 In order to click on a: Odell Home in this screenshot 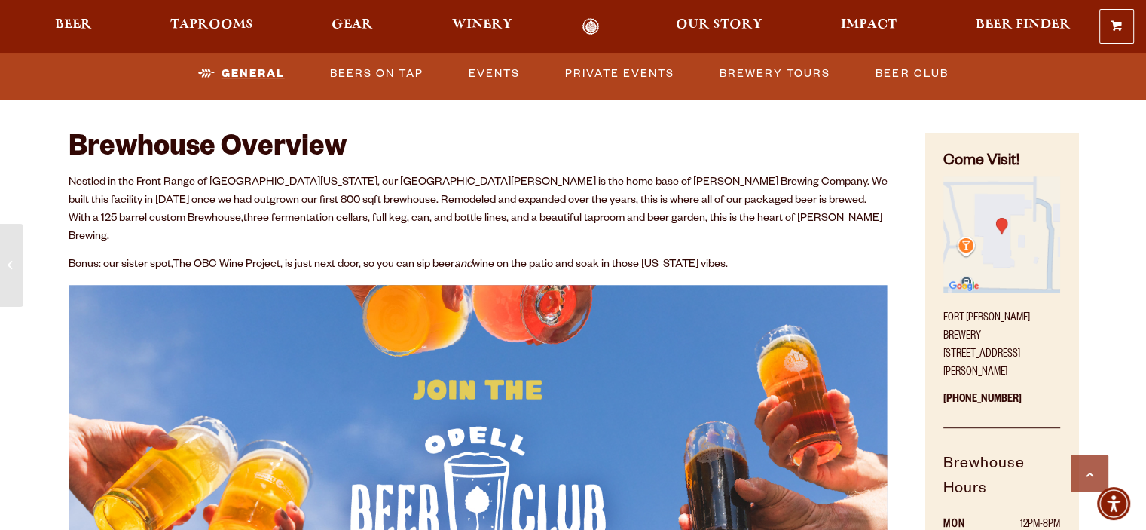, I will do `click(591, 26)`.